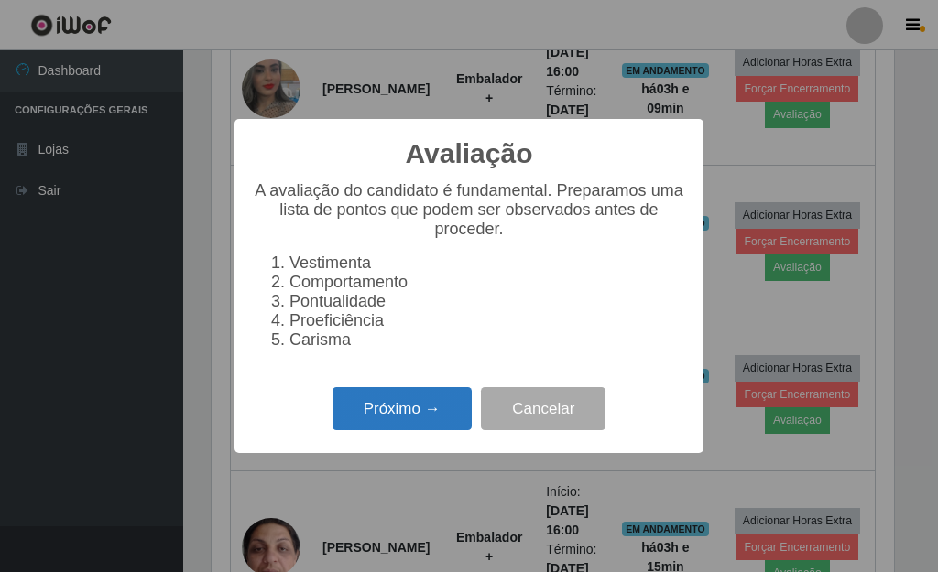 Image resolution: width=938 pixels, height=572 pixels. What do you see at coordinates (487, 282) in the screenshot?
I see `li: Comportamento` at bounding box center [487, 282].